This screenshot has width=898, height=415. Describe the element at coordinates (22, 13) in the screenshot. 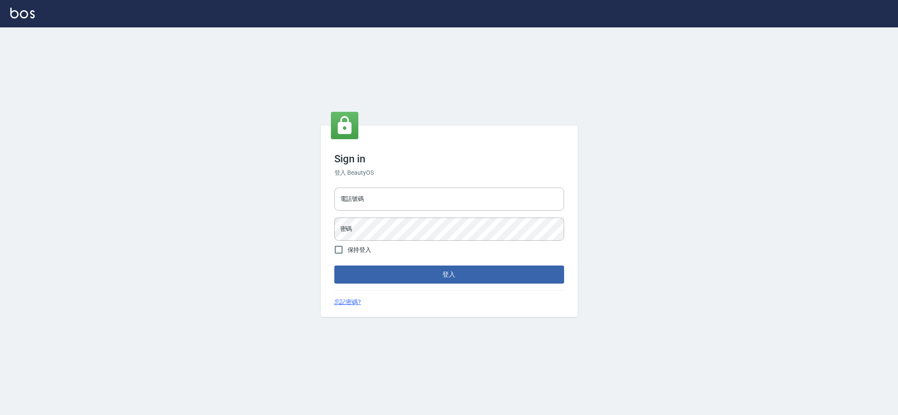

I see `img: Logo` at that location.